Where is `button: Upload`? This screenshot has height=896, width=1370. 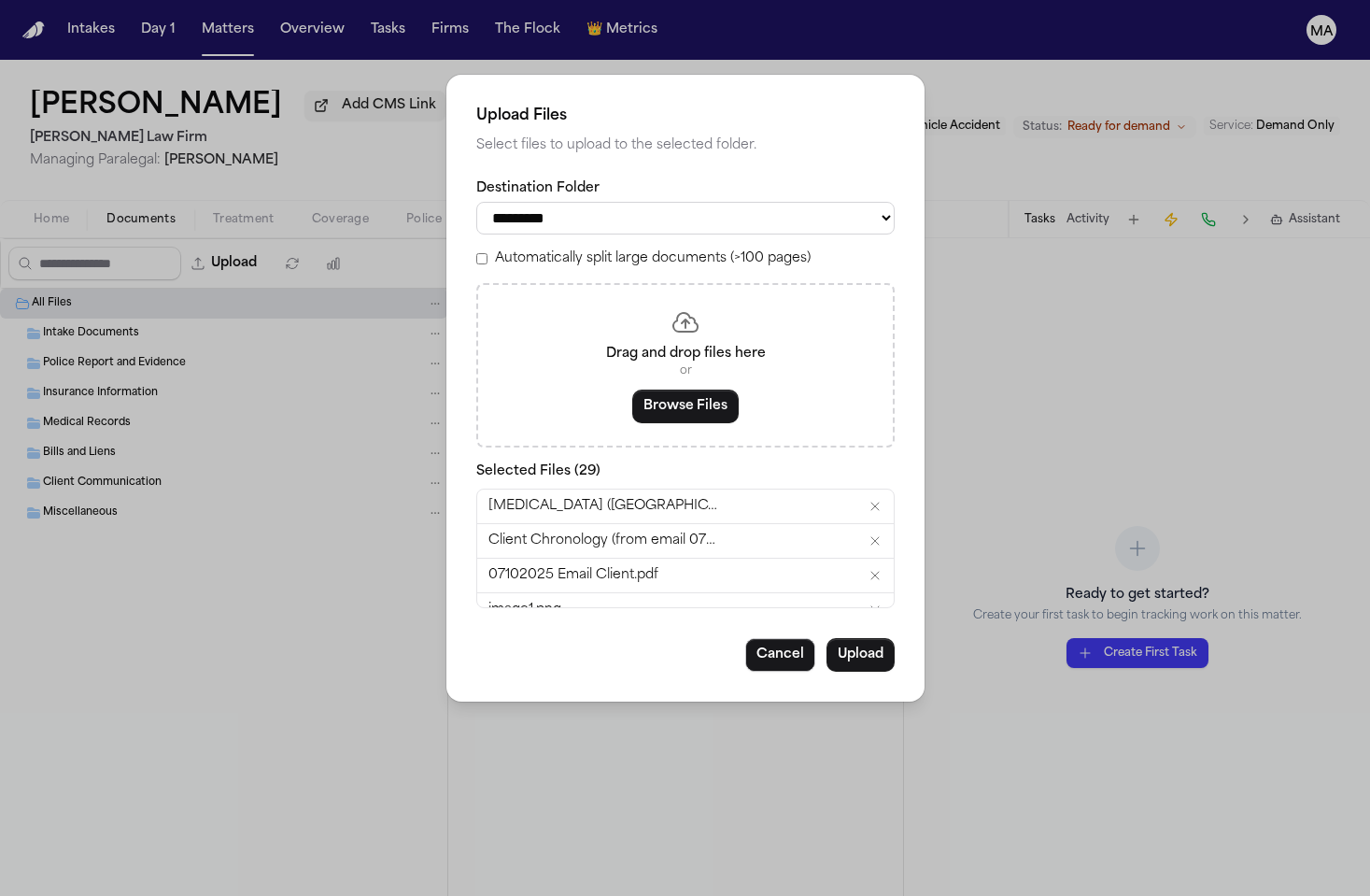 button: Upload is located at coordinates (860, 655).